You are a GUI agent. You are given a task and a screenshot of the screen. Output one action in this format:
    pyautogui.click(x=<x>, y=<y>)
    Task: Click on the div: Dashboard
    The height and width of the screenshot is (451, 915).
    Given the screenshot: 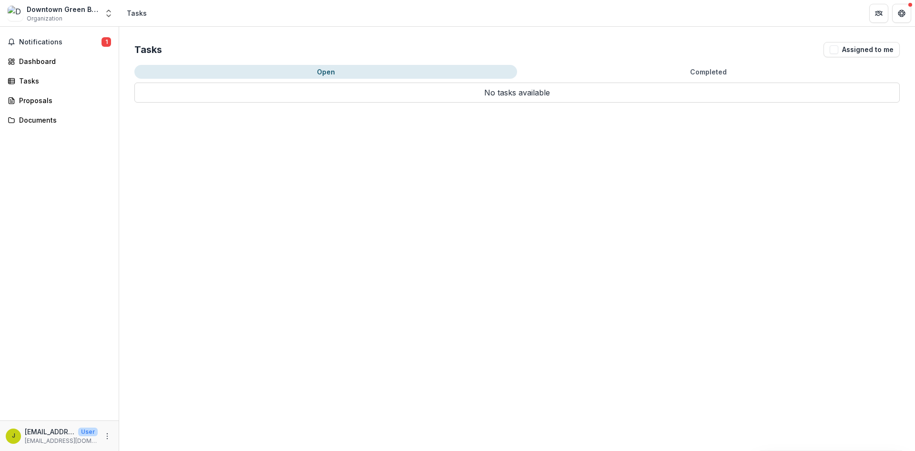 What is the action you would take?
    pyautogui.click(x=63, y=61)
    